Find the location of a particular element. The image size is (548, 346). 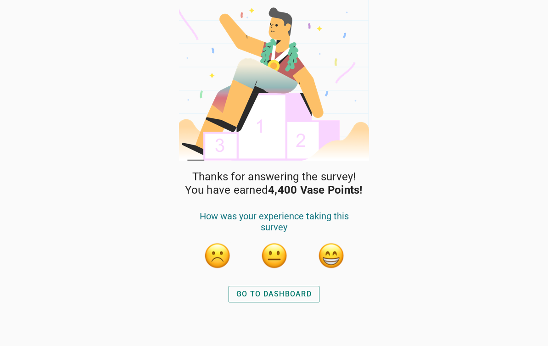

div: How was your experience taking this survey is located at coordinates (274, 226).